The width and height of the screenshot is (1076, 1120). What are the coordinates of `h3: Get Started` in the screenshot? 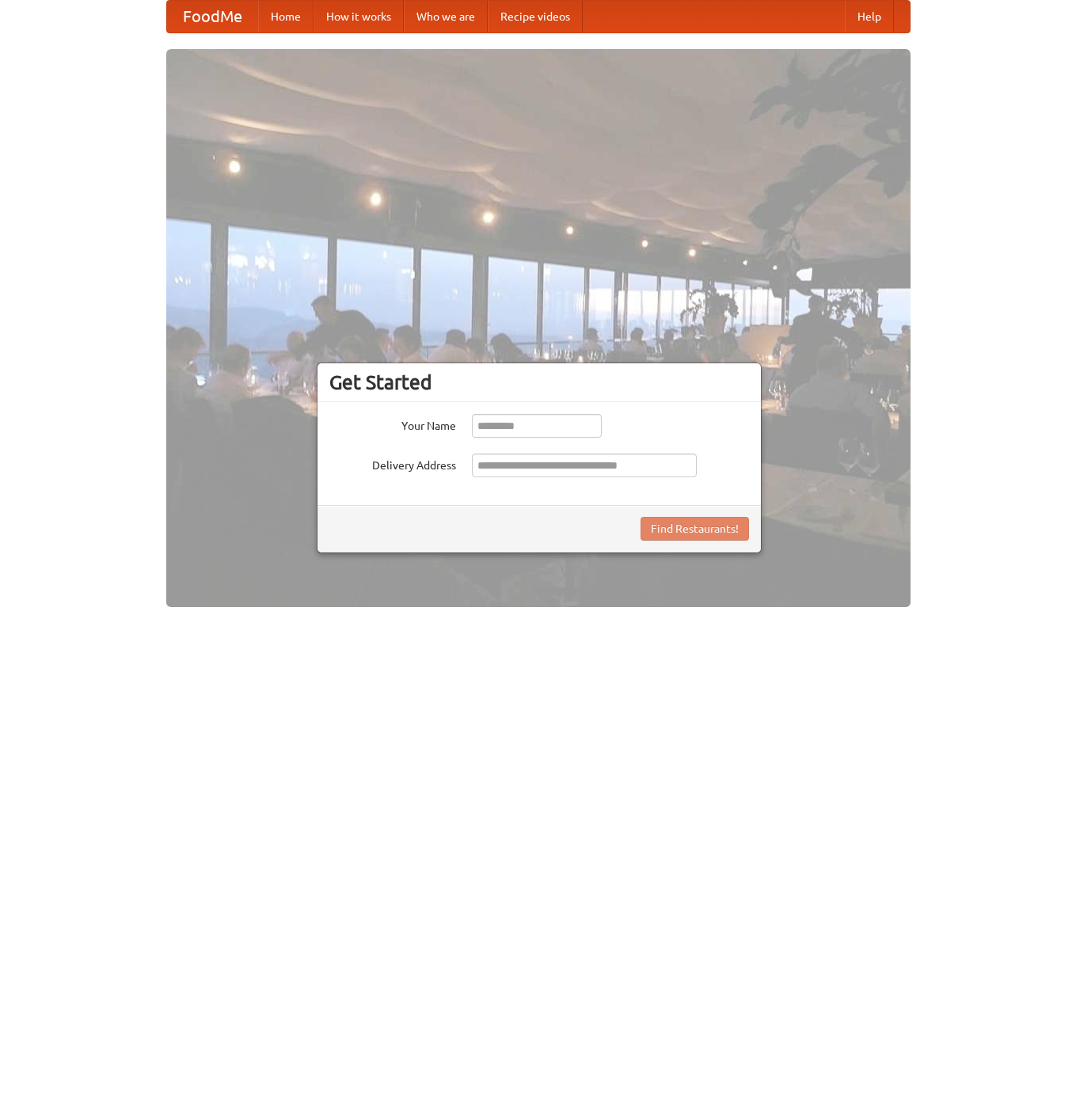 It's located at (539, 382).